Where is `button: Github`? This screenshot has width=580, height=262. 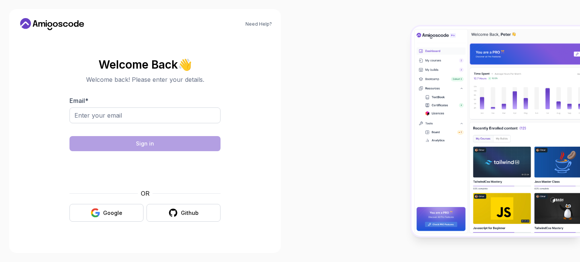
button: Github is located at coordinates (184, 213).